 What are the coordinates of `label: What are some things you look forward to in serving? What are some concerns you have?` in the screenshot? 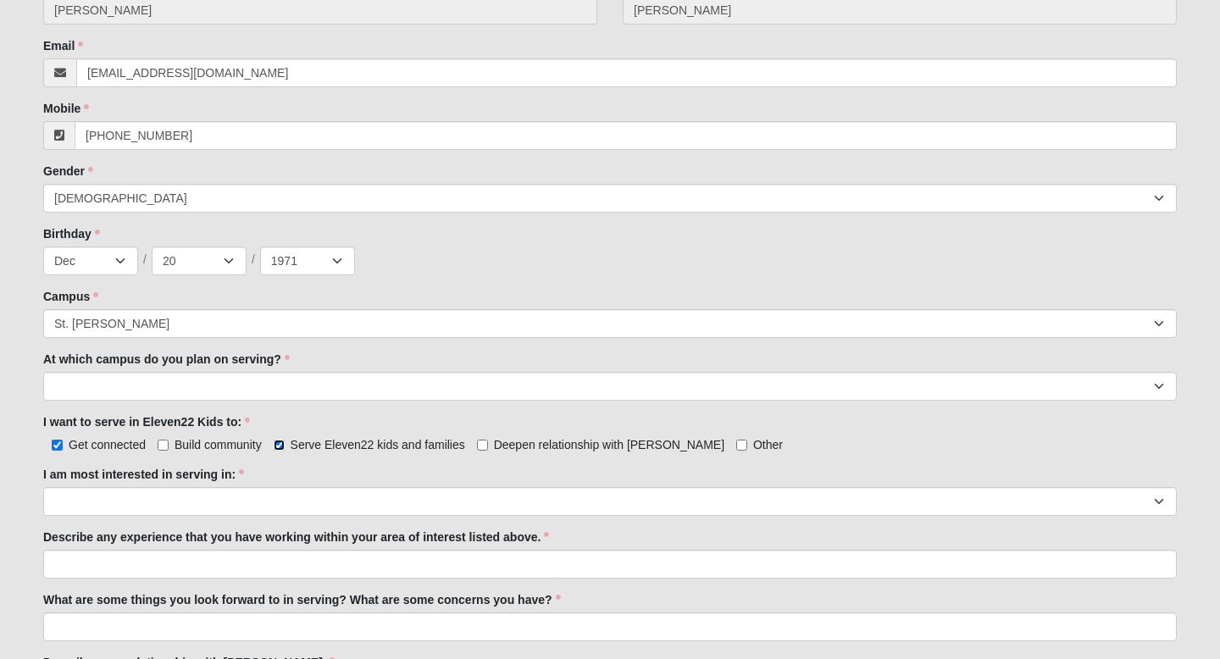 It's located at (302, 600).